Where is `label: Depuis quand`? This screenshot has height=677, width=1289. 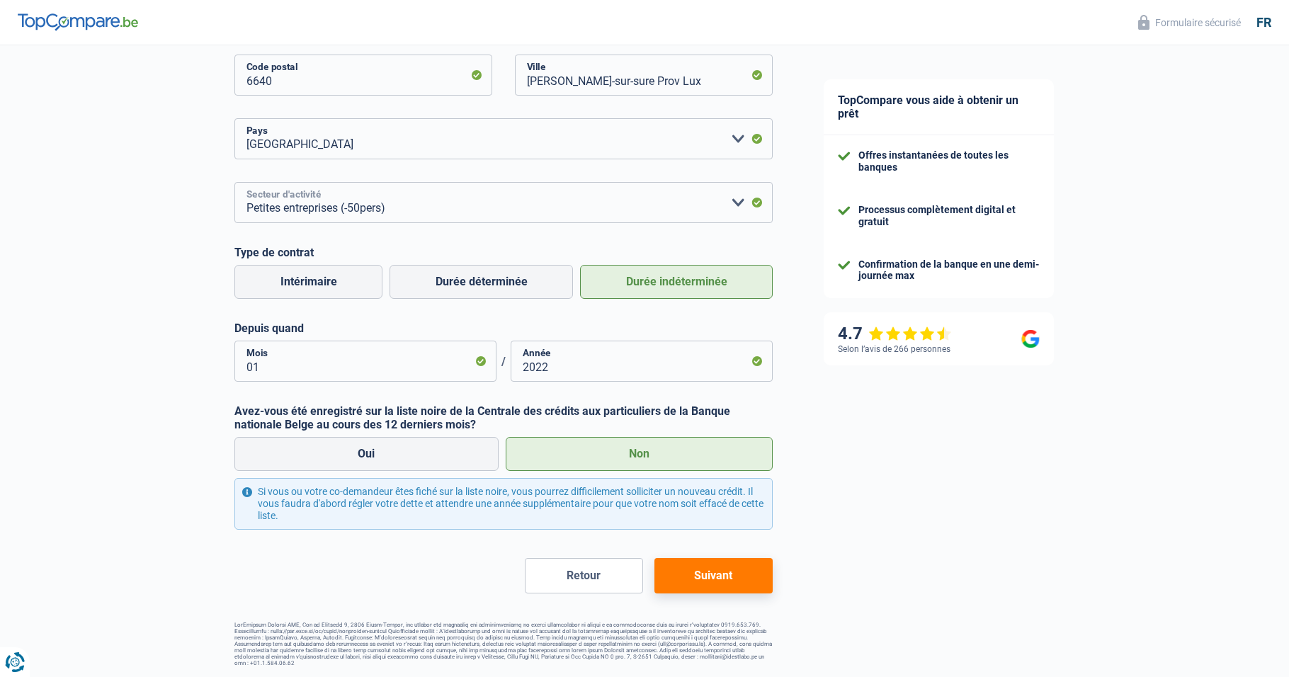
label: Depuis quand is located at coordinates (504, 328).